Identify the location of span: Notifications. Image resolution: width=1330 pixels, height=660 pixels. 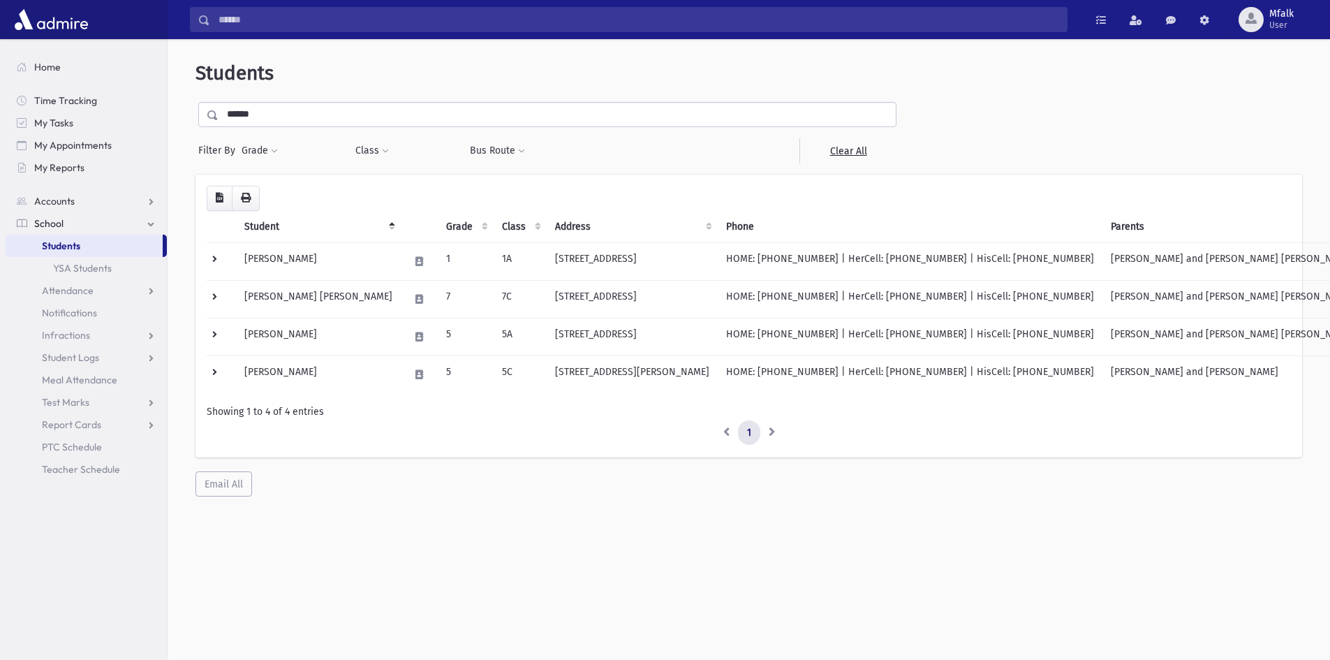
(69, 313).